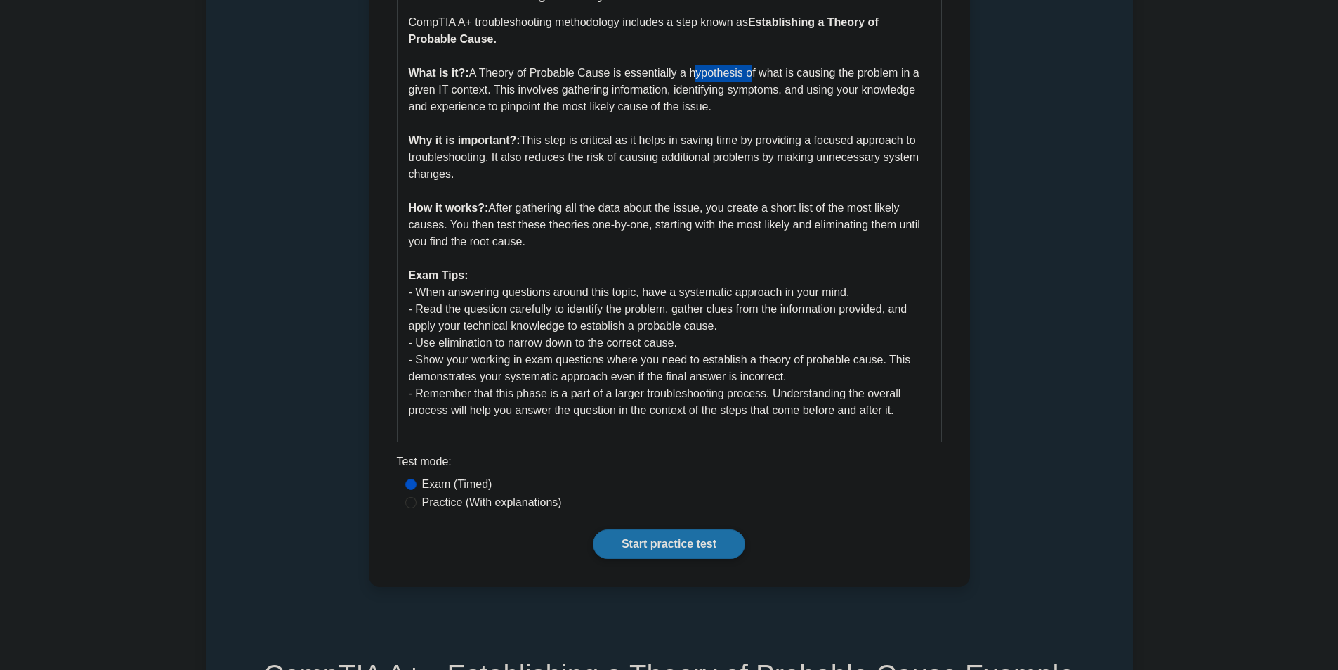 The width and height of the screenshot is (1338, 670). Describe the element at coordinates (492, 502) in the screenshot. I see `label: Practice (With explanations)` at that location.